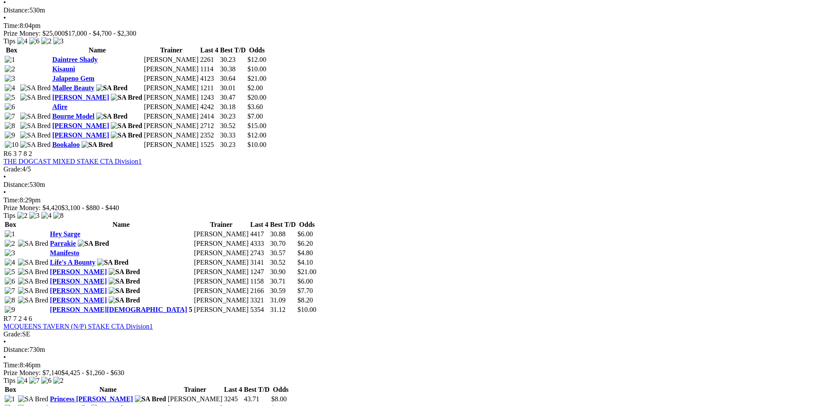 The height and width of the screenshot is (406, 818). Describe the element at coordinates (195, 389) in the screenshot. I see `th: Trainer` at that location.